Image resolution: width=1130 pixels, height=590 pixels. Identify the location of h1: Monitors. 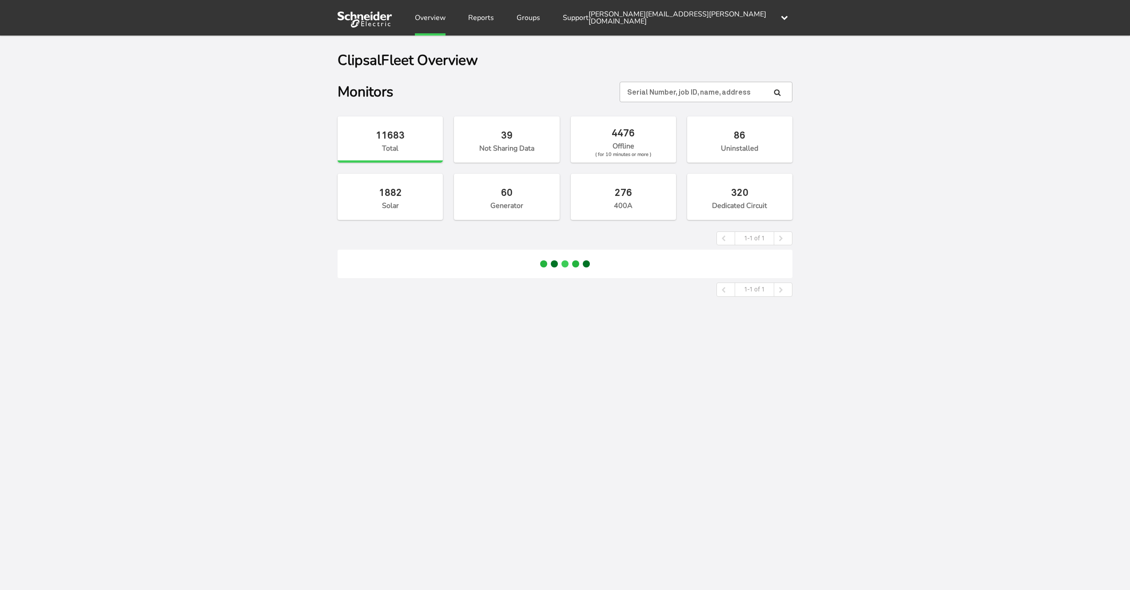
(365, 92).